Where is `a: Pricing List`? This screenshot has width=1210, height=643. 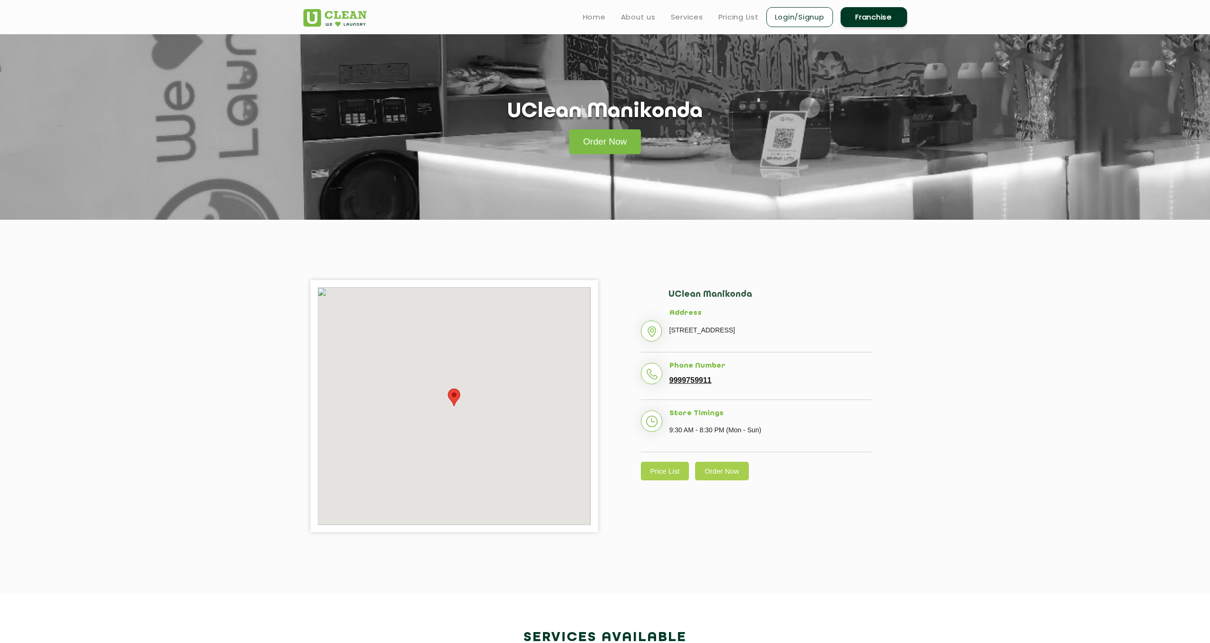
a: Pricing List is located at coordinates (738, 17).